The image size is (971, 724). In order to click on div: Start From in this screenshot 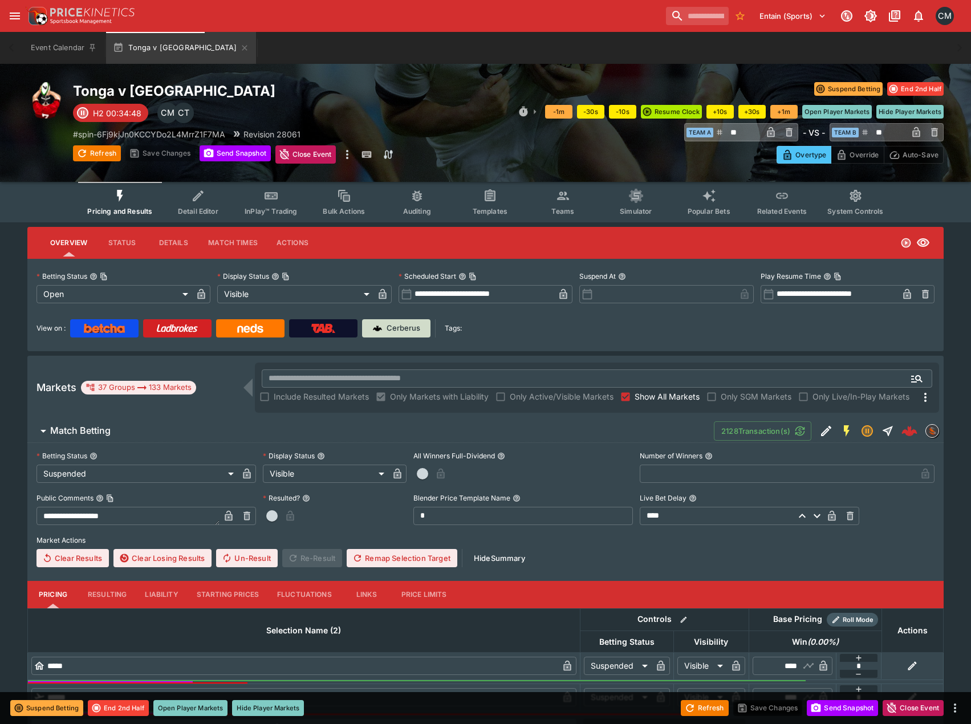, I will do `click(859, 154)`.